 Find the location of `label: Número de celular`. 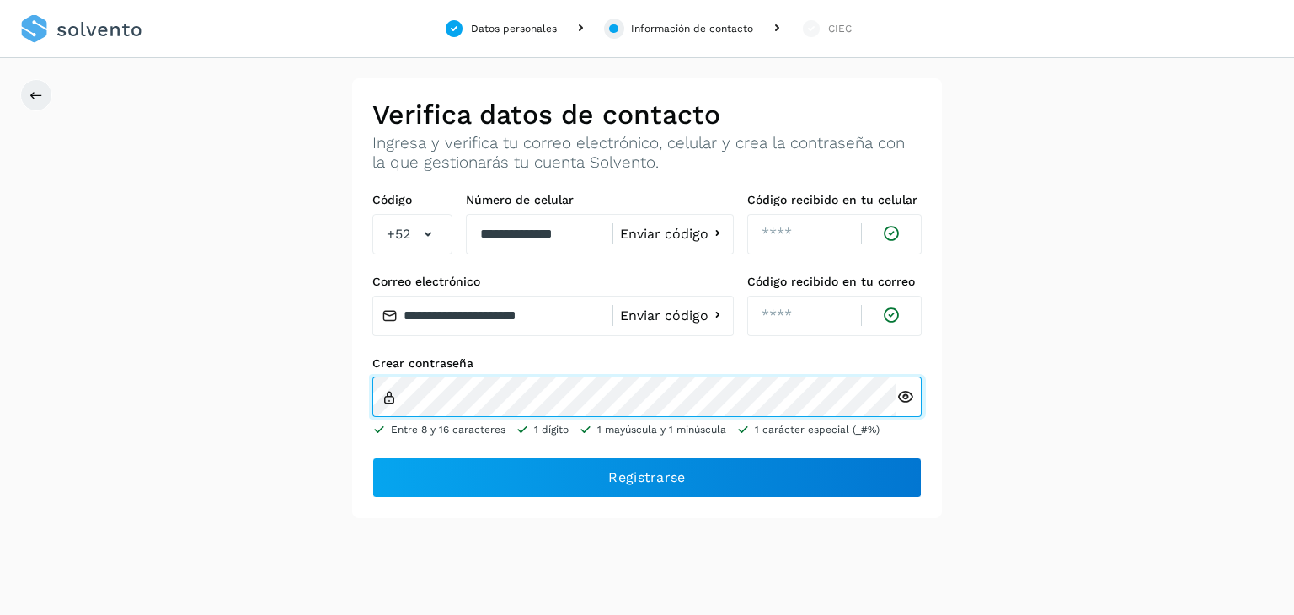

label: Número de celular is located at coordinates (600, 200).